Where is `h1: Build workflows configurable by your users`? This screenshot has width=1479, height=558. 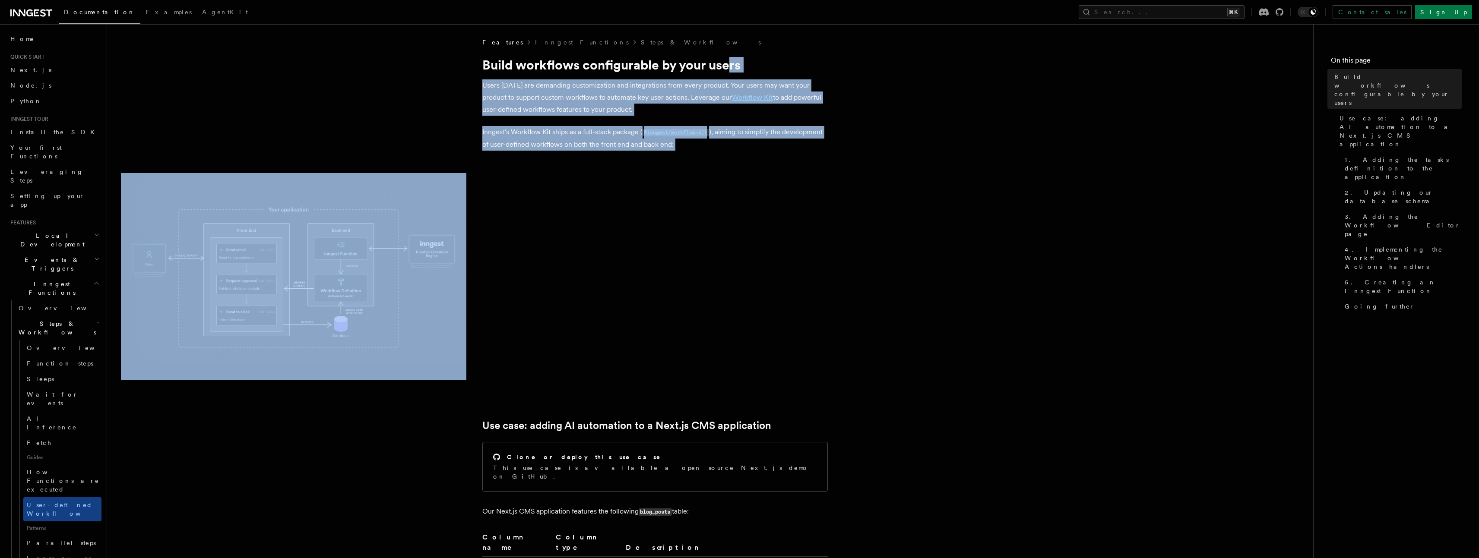
h1: Build workflows configurable by your users is located at coordinates (655, 65).